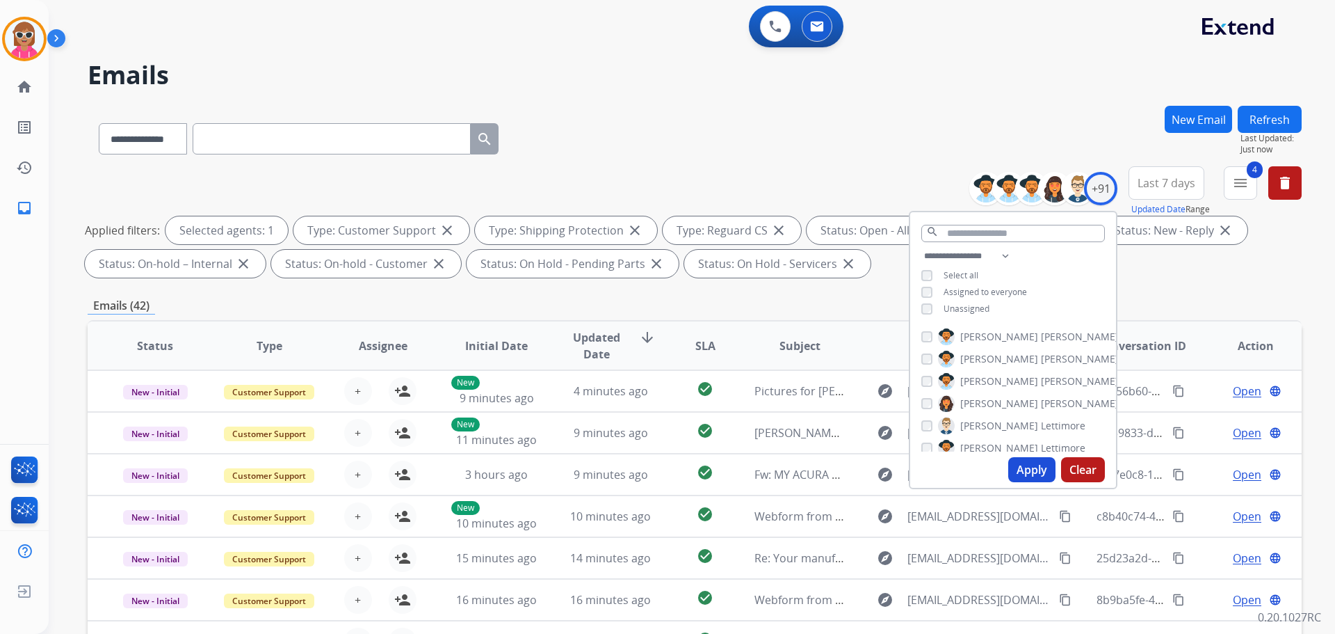 This screenshot has height=634, width=1335. Describe the element at coordinates (1241, 183) in the screenshot. I see `mat-icon: menu` at that location.